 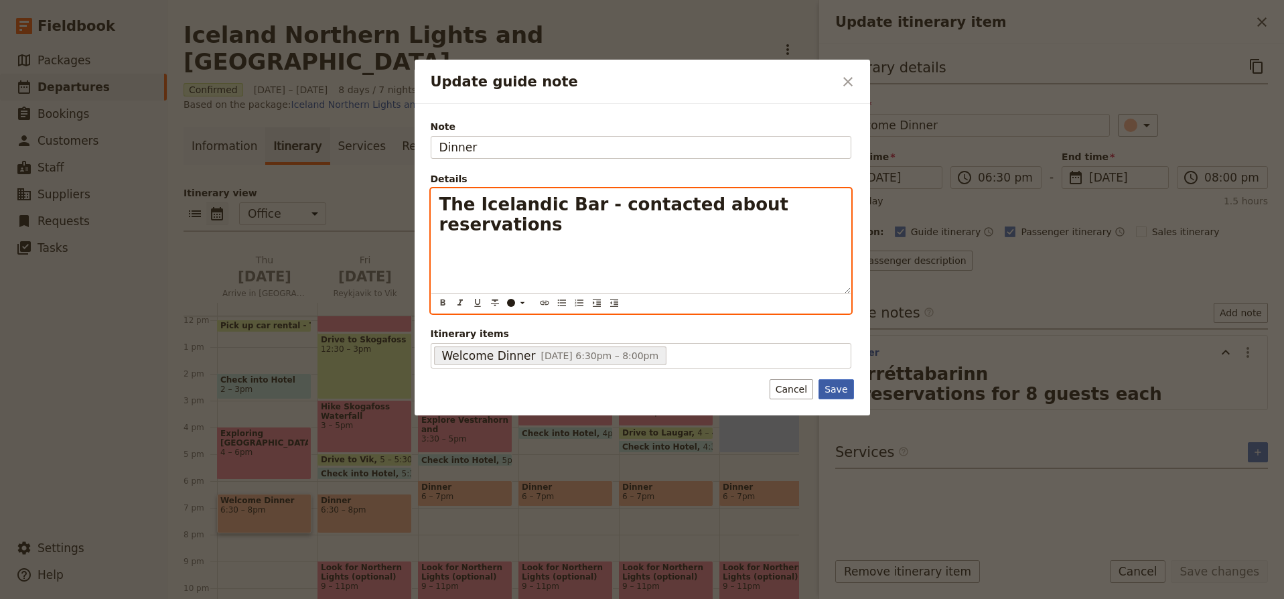 What do you see at coordinates (489, 356) in the screenshot?
I see `span: Welcome Dinner` at bounding box center [489, 356].